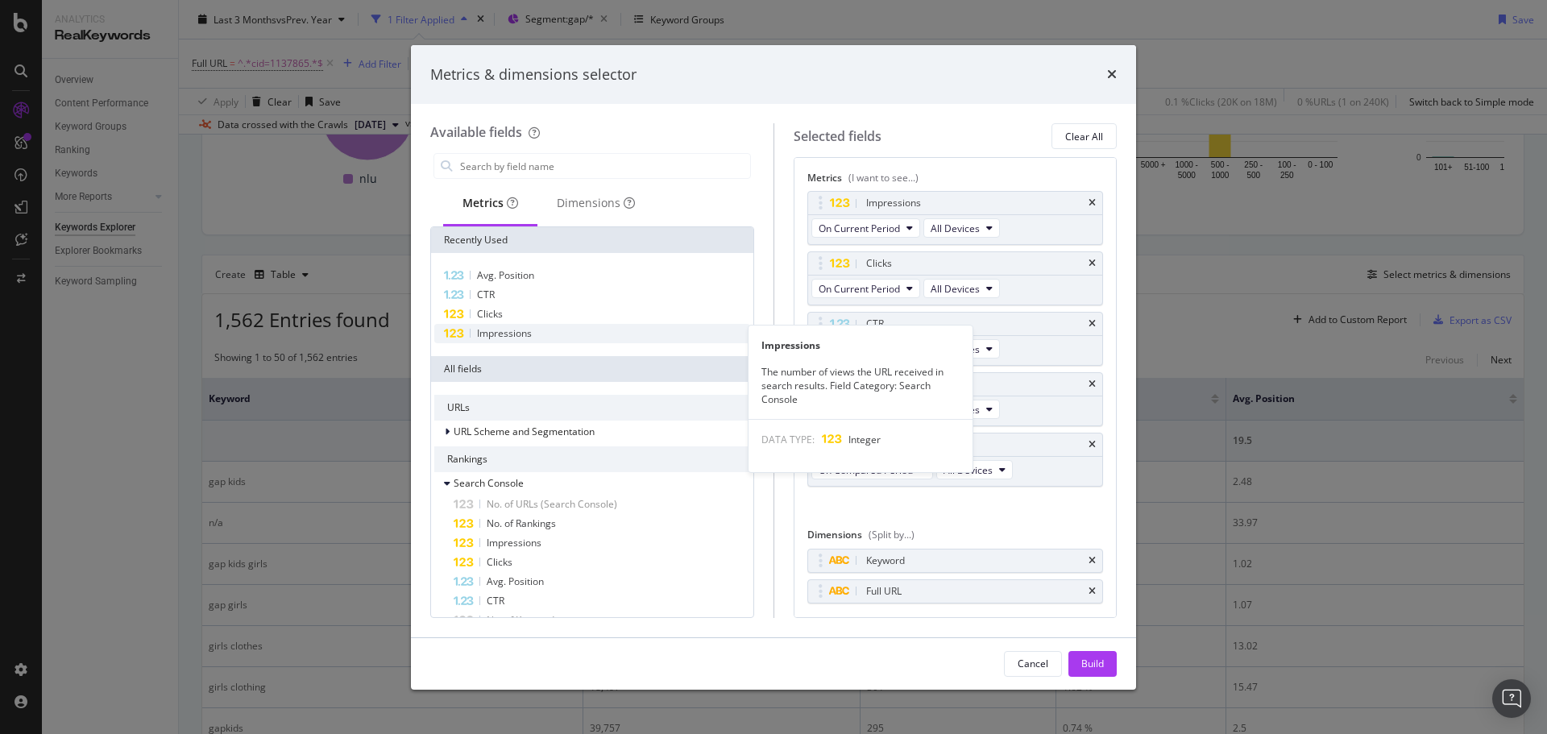 The width and height of the screenshot is (1547, 734). What do you see at coordinates (773, 367) in the screenshot?
I see `div: modal` at bounding box center [773, 367].